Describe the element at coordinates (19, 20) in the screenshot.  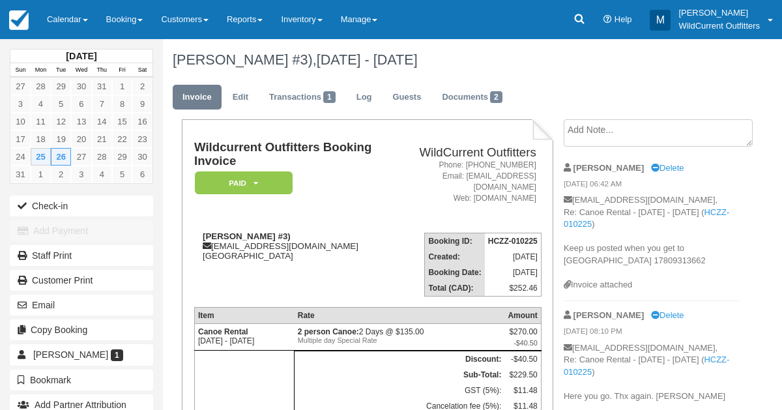
I see `img: checkfront-main-nav-mini-logo.png` at that location.